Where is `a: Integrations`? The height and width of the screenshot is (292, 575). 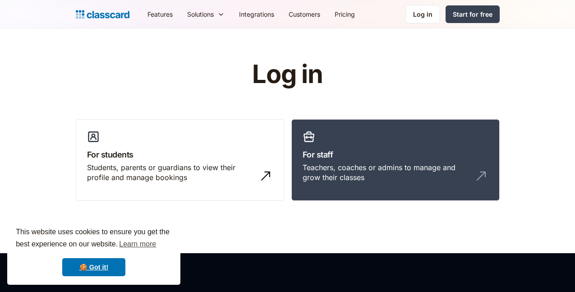 a: Integrations is located at coordinates (257, 14).